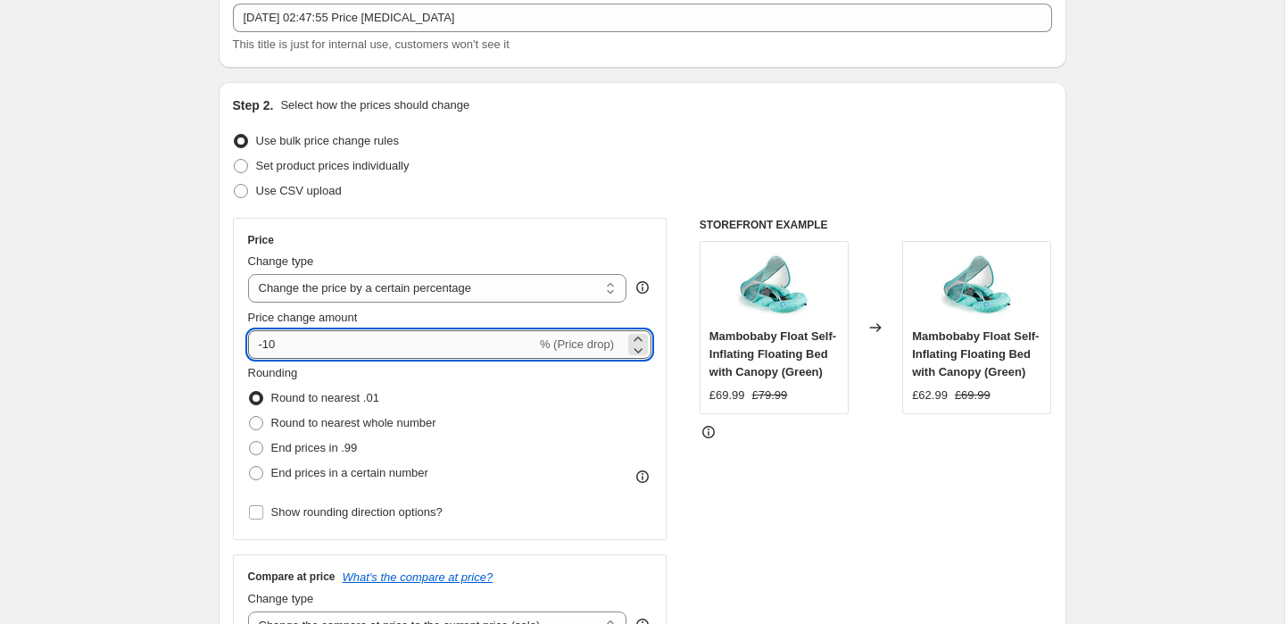  Describe the element at coordinates (302, 317) in the screenshot. I see `span: Price change amount` at that location.